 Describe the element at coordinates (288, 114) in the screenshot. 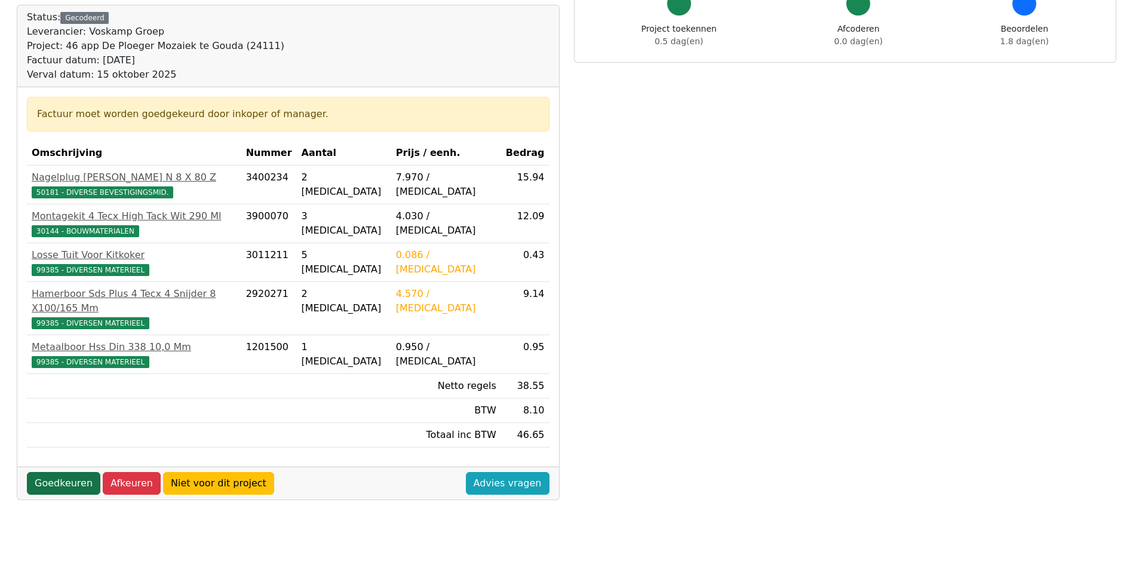

I see `div: Factuur moet worden goedgekeurd door inkoper of manager.` at that location.